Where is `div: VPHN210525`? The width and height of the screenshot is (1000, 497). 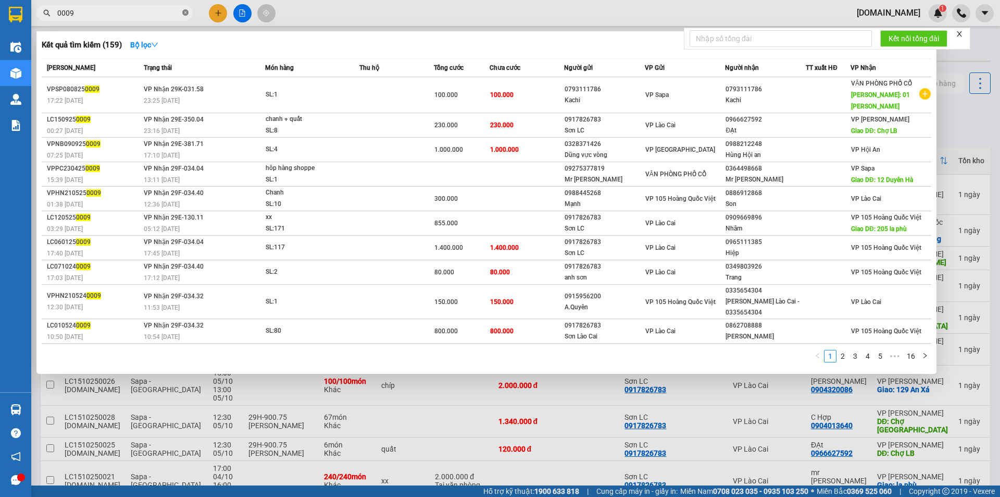
div: VPHN210525 is located at coordinates (94, 193).